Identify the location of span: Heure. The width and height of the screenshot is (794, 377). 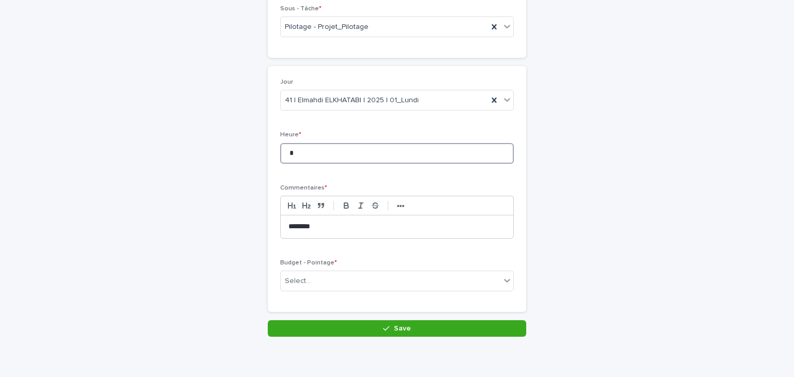
(290, 135).